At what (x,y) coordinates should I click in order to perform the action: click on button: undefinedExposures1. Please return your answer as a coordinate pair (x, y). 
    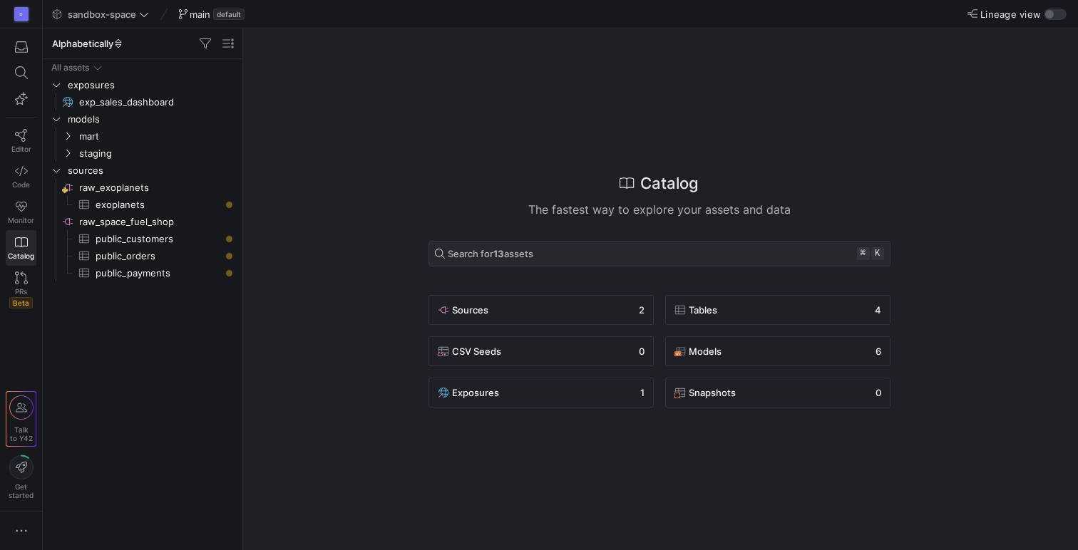
    Looking at the image, I should click on (541, 393).